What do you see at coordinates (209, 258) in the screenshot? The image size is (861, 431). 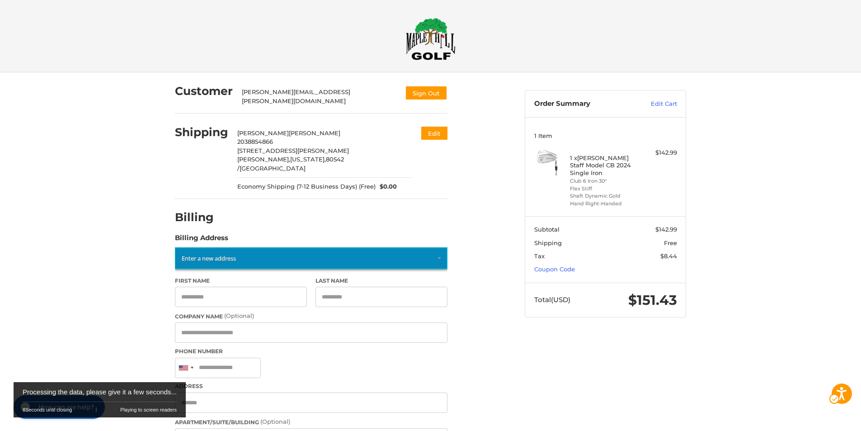 I see `span: Enter a new address` at bounding box center [209, 258].